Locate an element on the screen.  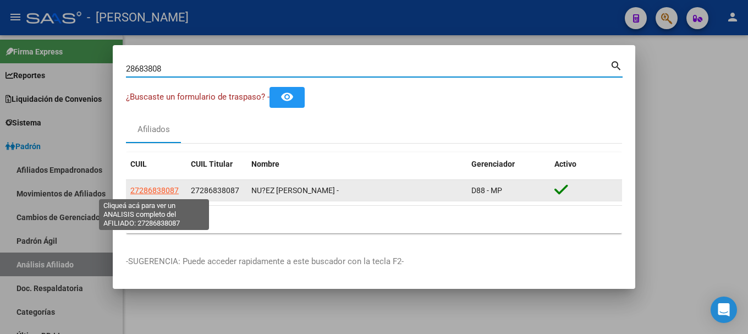
p: -SUGERENCIA: Puede acceder rapidamente a este buscador con la tecla F2- is located at coordinates (374, 261).